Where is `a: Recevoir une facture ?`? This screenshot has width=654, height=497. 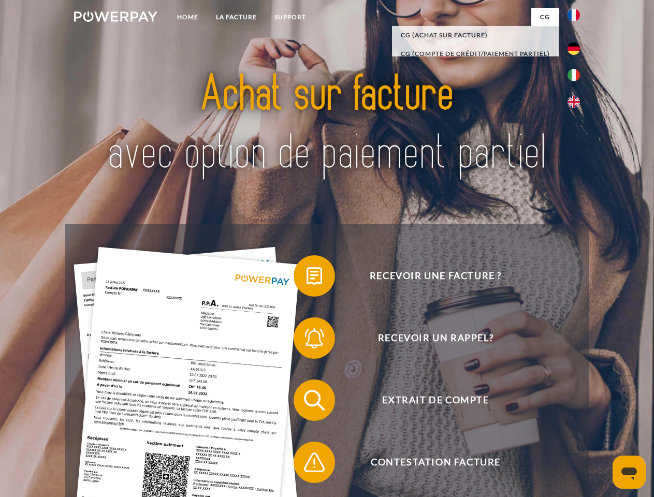
a: Recevoir une facture ? is located at coordinates (428, 276).